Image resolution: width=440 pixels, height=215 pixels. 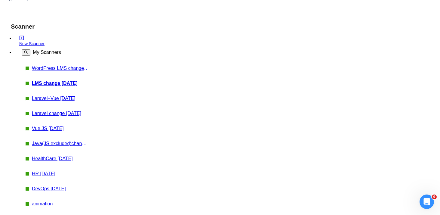 What do you see at coordinates (51, 41) in the screenshot?
I see `li: New Scanner` at bounding box center [51, 41].